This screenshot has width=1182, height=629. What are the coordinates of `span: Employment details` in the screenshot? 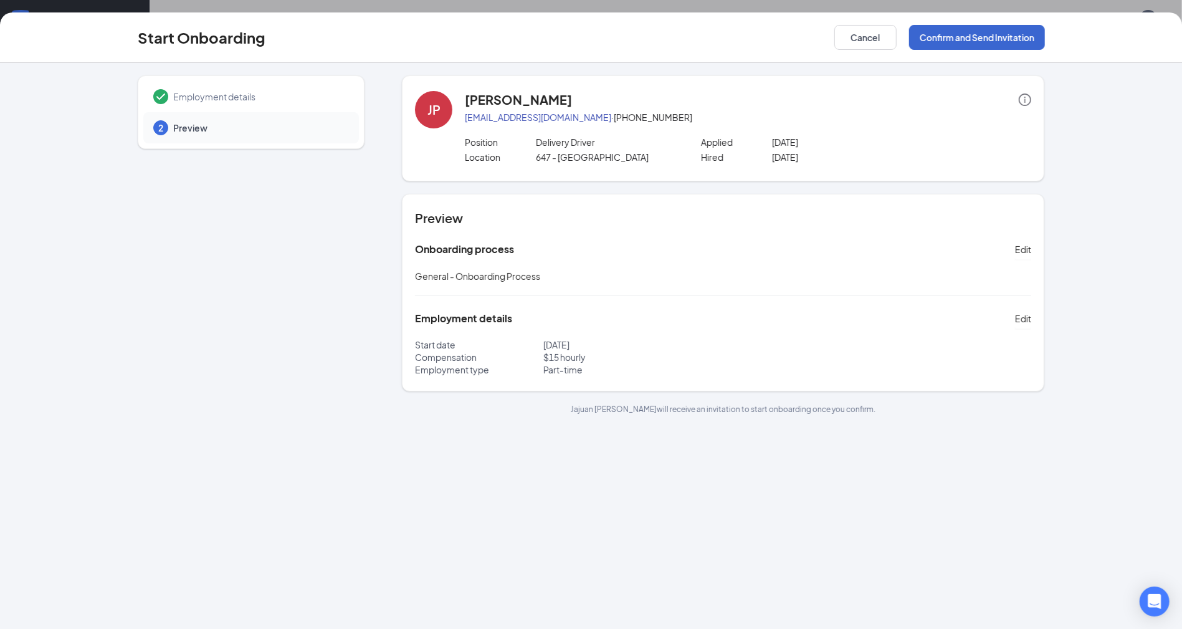 It's located at (260, 97).